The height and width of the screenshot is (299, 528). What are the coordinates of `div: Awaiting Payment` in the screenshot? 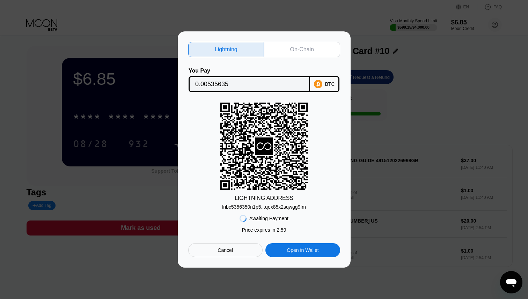 It's located at (269, 219).